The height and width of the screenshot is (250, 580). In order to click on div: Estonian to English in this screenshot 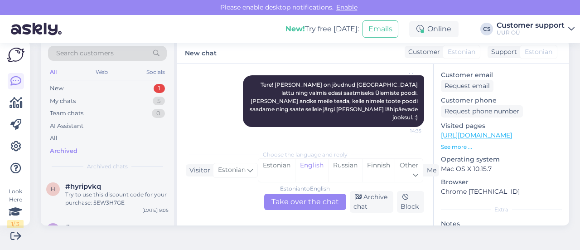, I will do `click(305, 188)`.